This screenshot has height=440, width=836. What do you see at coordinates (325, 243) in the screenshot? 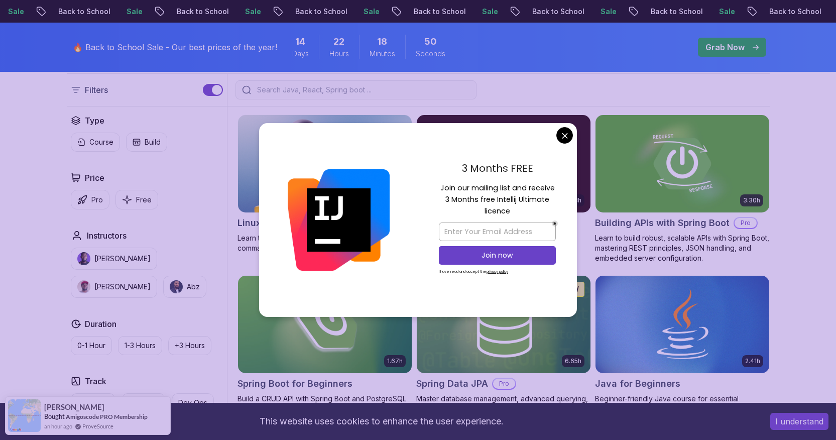
I see `p: Learn the fundamentals of Linux and how to use the command line` at bounding box center [325, 243].